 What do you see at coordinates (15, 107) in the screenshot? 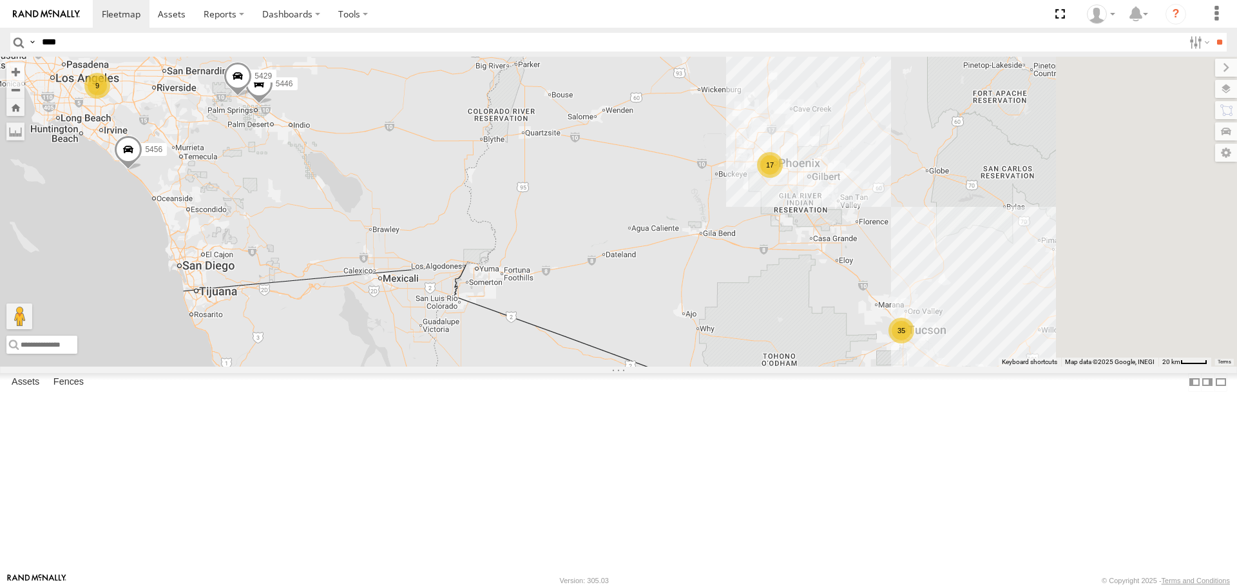
I see `button: Zoom Home` at bounding box center [15, 107].